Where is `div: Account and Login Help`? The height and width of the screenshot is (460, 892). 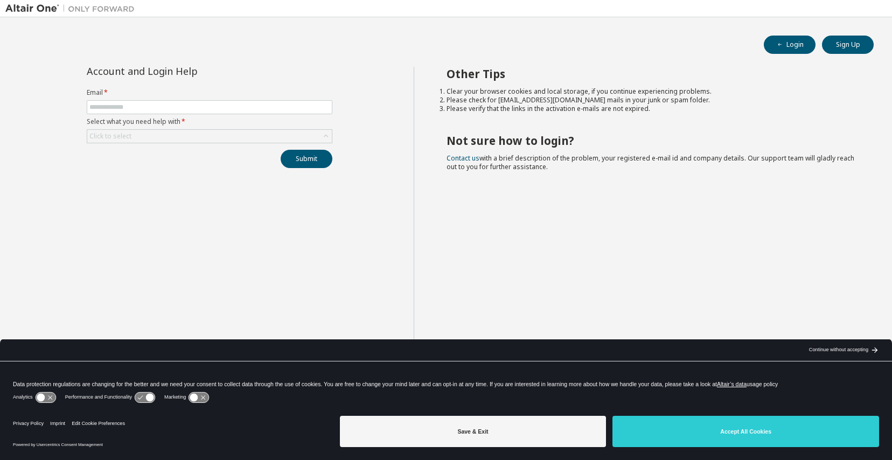
div: Account and Login Help is located at coordinates (185, 71).